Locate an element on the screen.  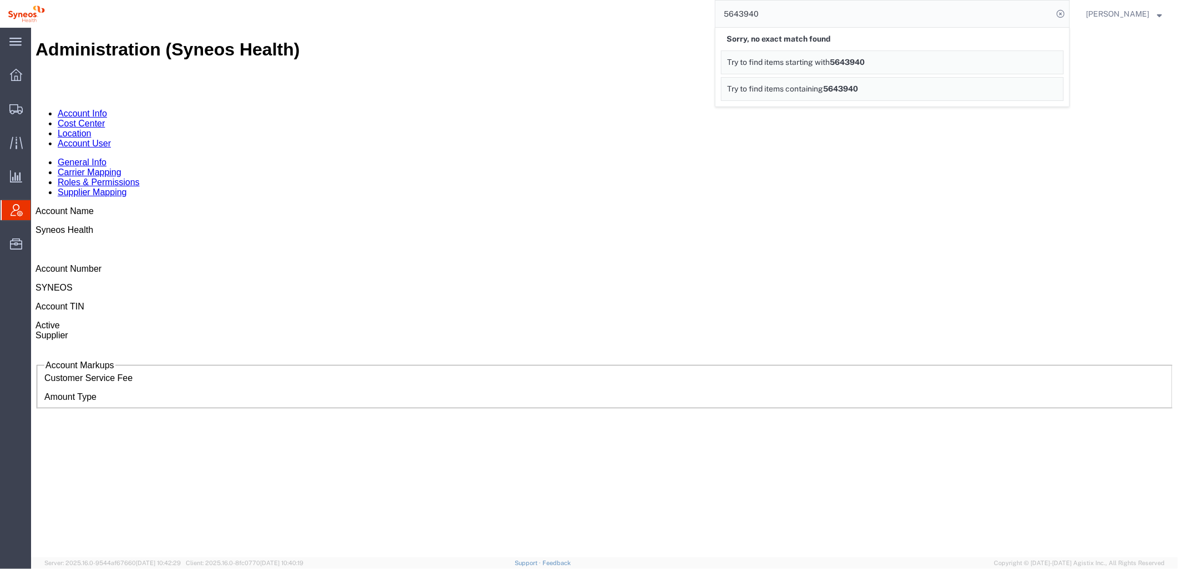
label: Account Number is located at coordinates (37, 241).